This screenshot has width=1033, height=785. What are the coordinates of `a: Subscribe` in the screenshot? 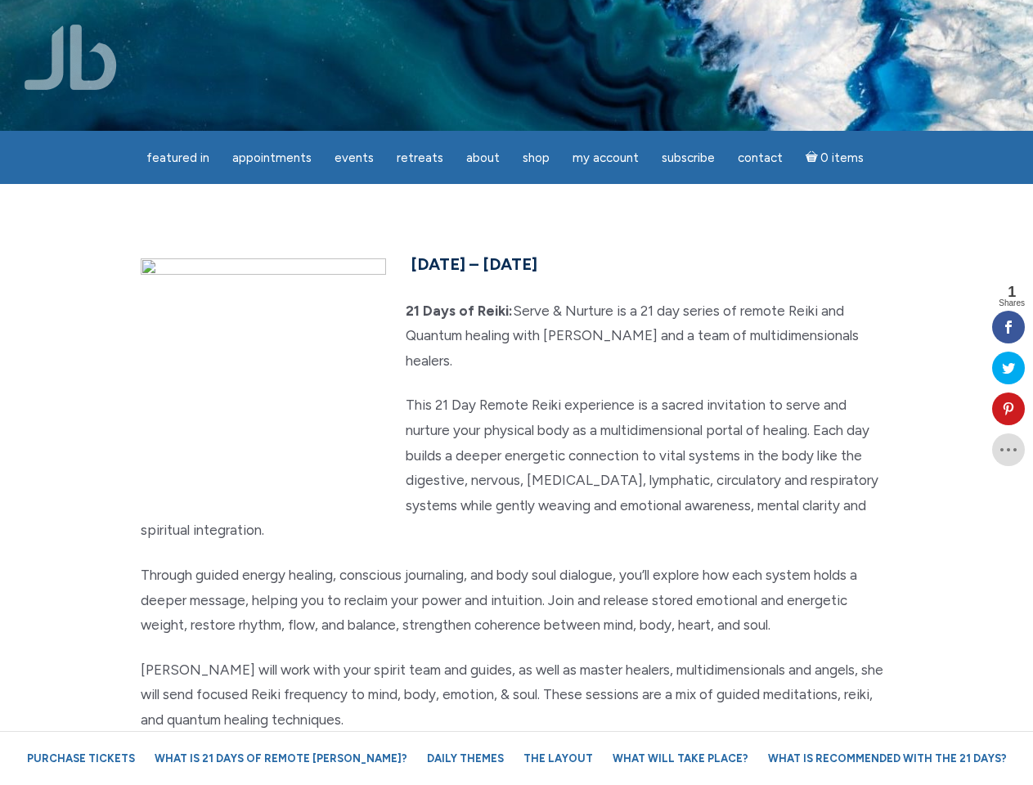 It's located at (688, 158).